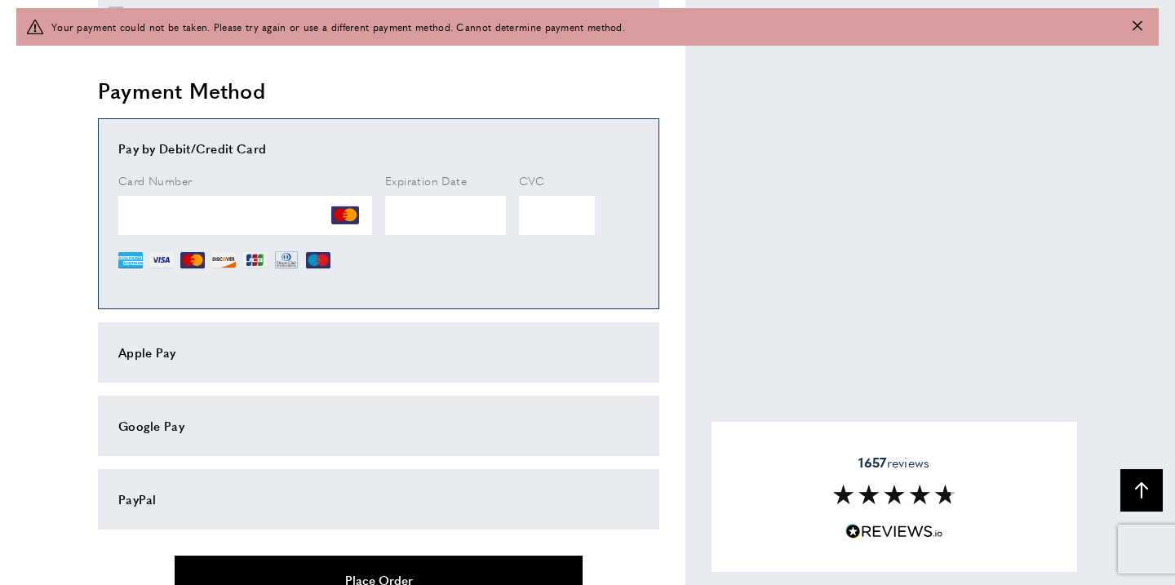 The width and height of the screenshot is (1175, 585). I want to click on img: Reviews.io 5 stars, so click(894, 531).